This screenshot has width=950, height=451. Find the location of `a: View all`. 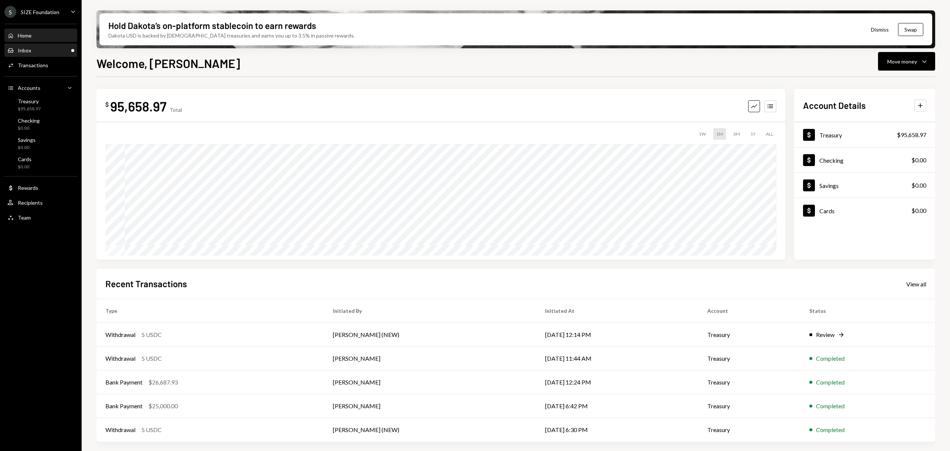

a: View all is located at coordinates (917, 284).